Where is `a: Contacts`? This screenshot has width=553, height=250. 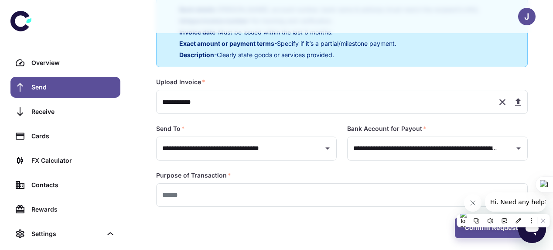
a: Contacts is located at coordinates (65, 185).